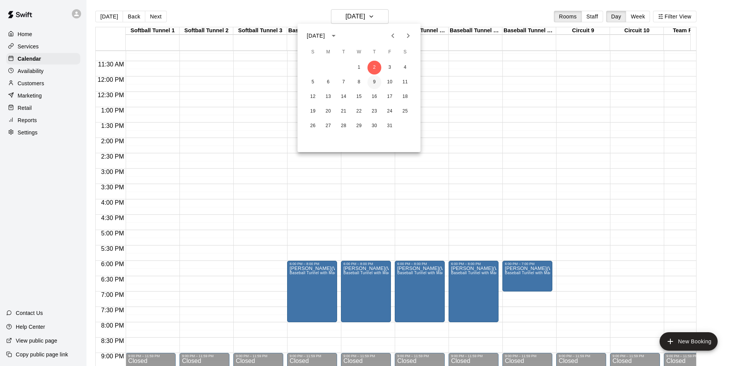  What do you see at coordinates (405, 52) in the screenshot?
I see `span: Saturday` at bounding box center [405, 52].